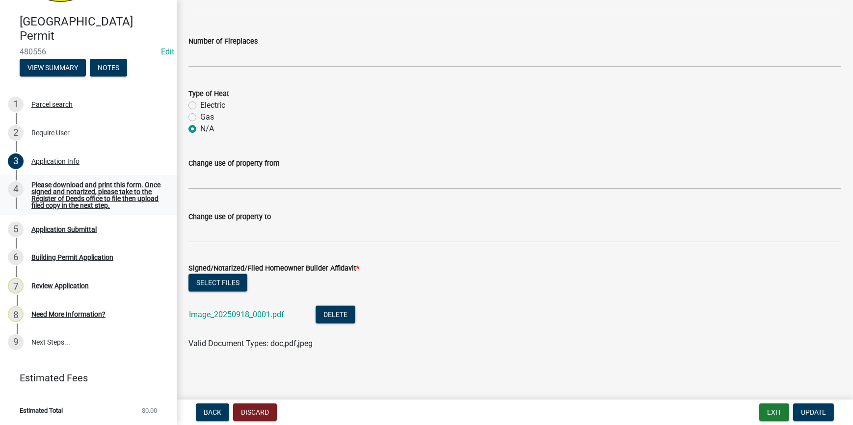 Image resolution: width=853 pixels, height=425 pixels. What do you see at coordinates (208, 94) in the screenshot?
I see `label: Type of Heat` at bounding box center [208, 94].